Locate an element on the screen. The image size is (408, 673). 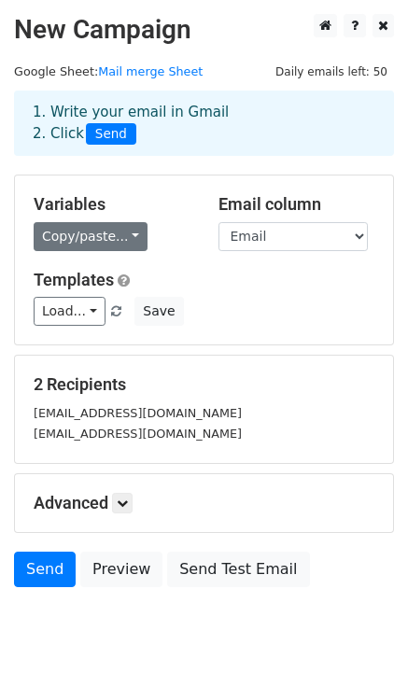
a: Send Test Email is located at coordinates (238, 569).